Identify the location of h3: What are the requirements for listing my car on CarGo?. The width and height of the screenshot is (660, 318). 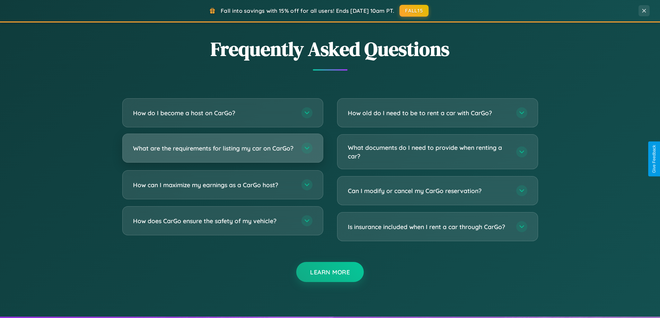
(214, 148).